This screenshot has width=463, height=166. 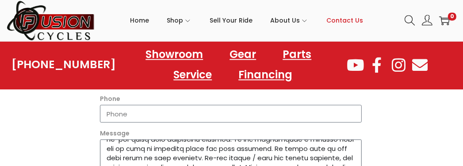 I want to click on a: Showroom, so click(x=174, y=54).